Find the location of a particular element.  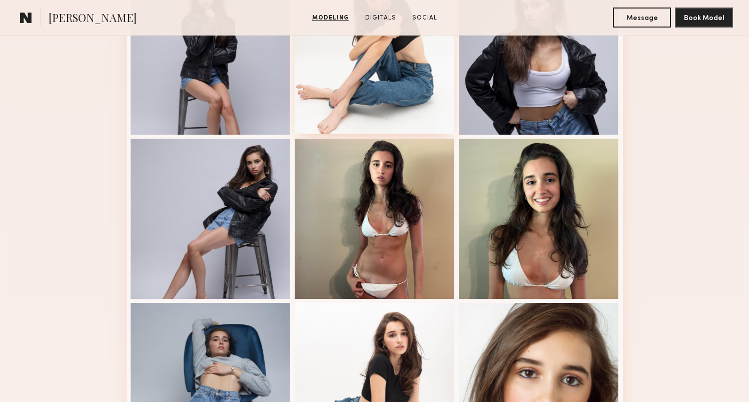

button: Message is located at coordinates (642, 18).